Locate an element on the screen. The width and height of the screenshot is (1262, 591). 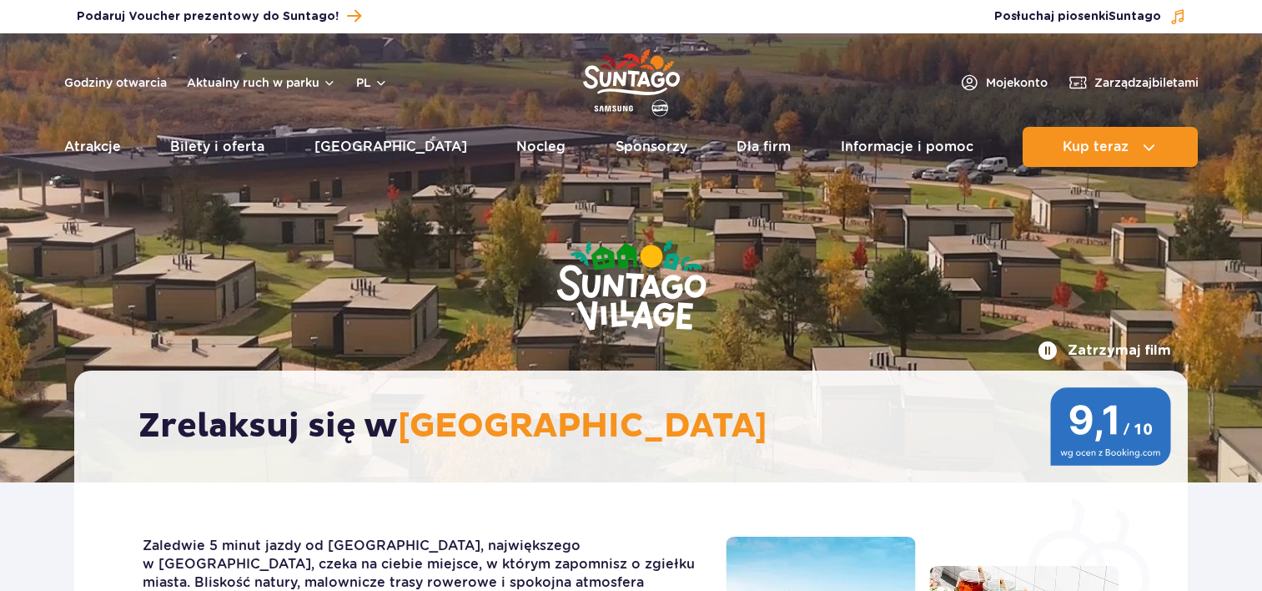
button: Aktualny ruch w parku is located at coordinates (261, 83).